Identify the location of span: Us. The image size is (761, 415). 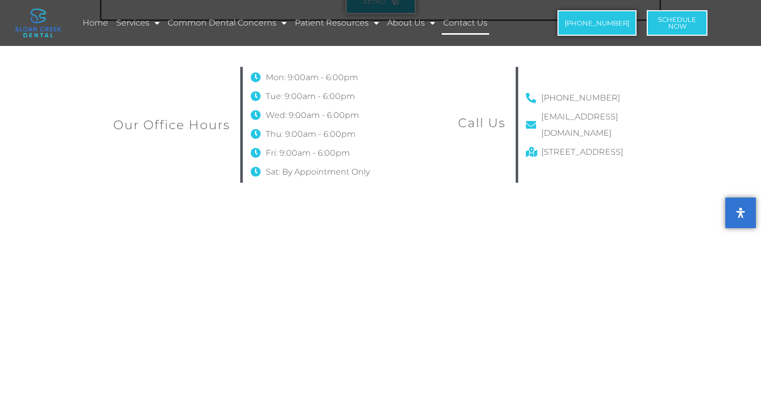
(497, 122).